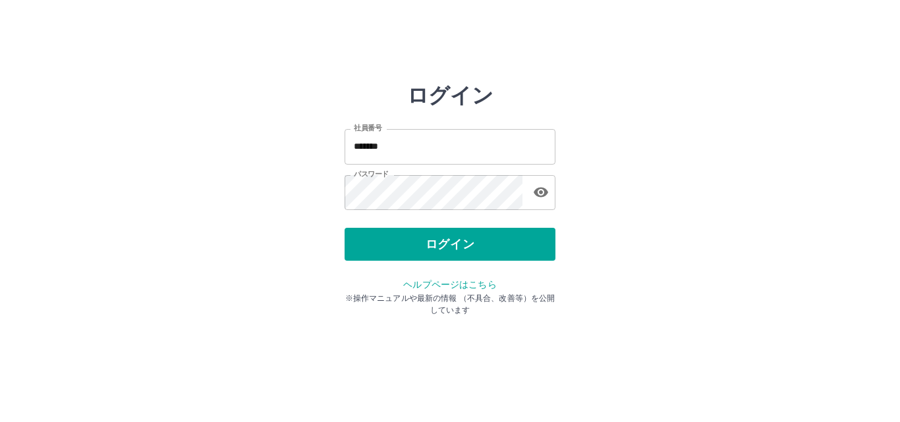 This screenshot has height=422, width=900. What do you see at coordinates (449, 285) in the screenshot?
I see `a: ヘルプページはこちら` at bounding box center [449, 285].